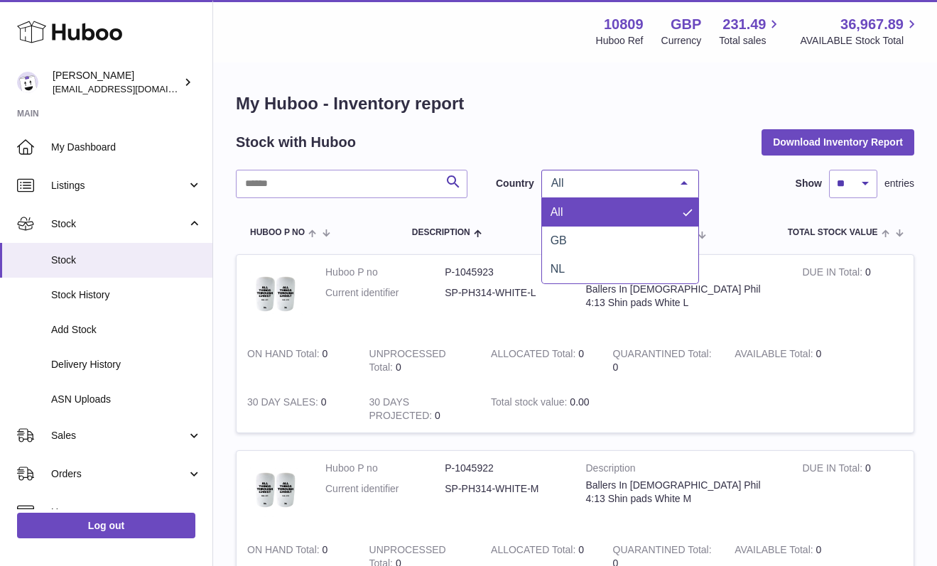  Describe the element at coordinates (106, 525) in the screenshot. I see `a: Log out` at that location.